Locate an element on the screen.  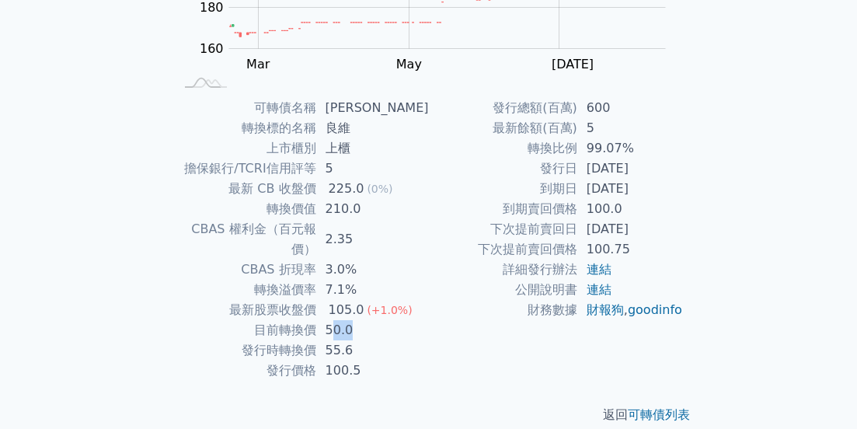
td: 最新股票收盤價 is located at coordinates (245, 310).